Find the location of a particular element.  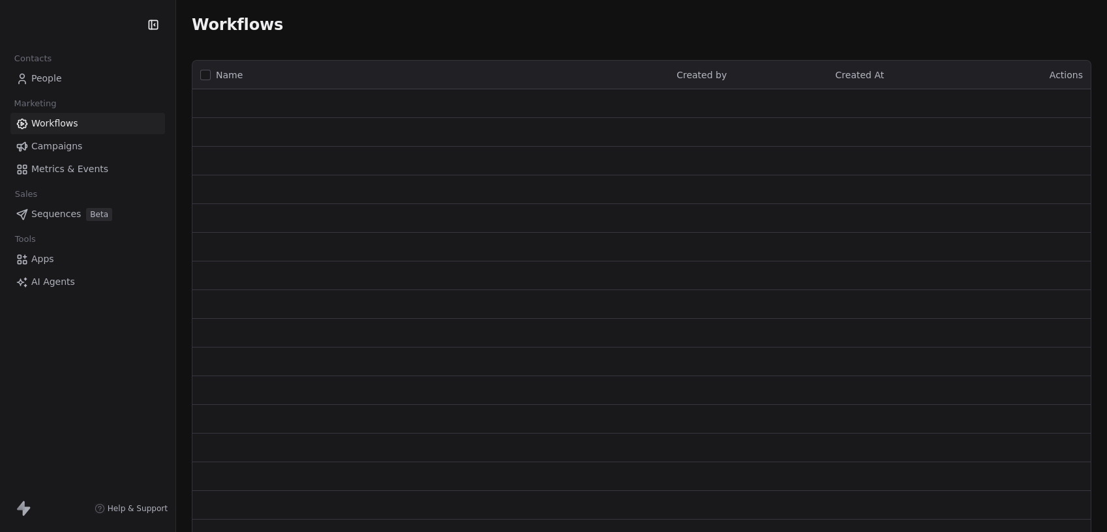

a: Campaigns is located at coordinates (87, 146).